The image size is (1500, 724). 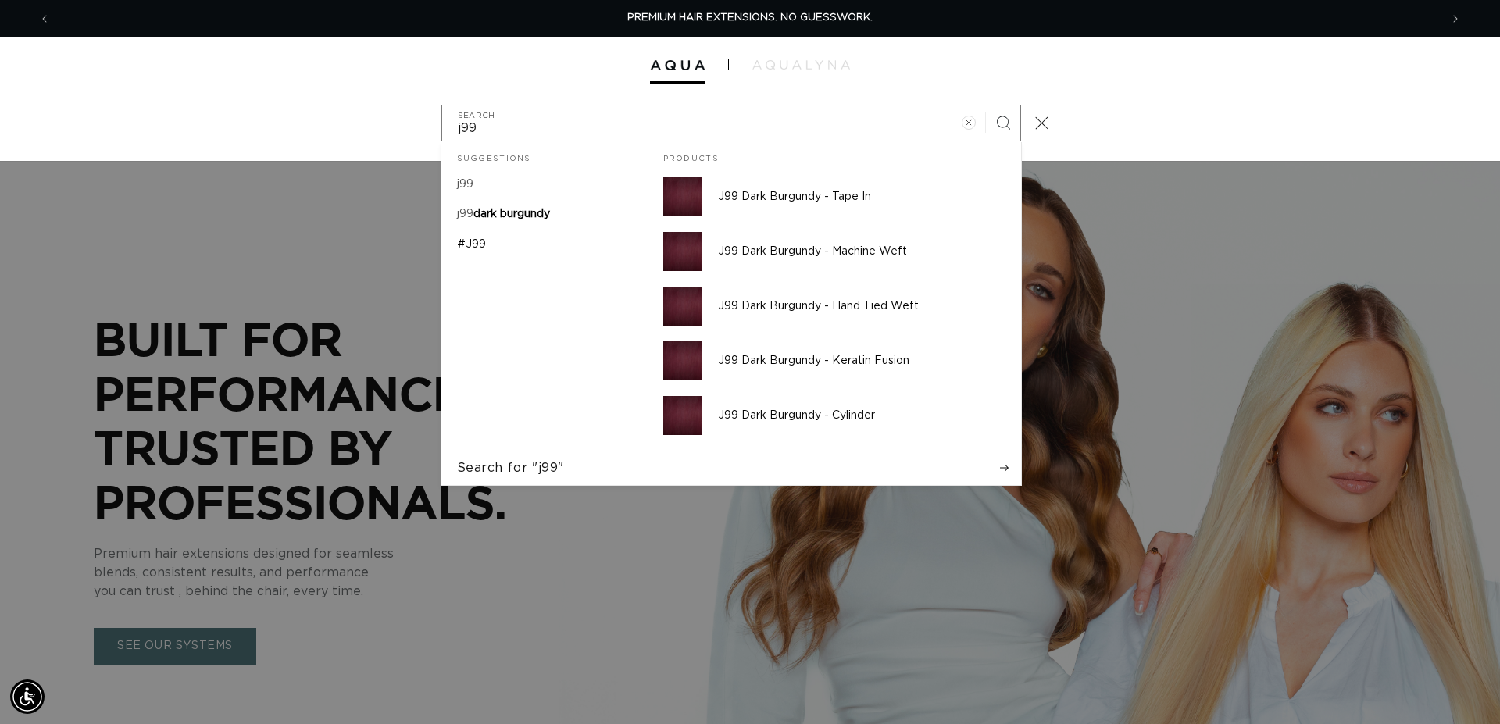 I want to click on button: Search, so click(x=1003, y=123).